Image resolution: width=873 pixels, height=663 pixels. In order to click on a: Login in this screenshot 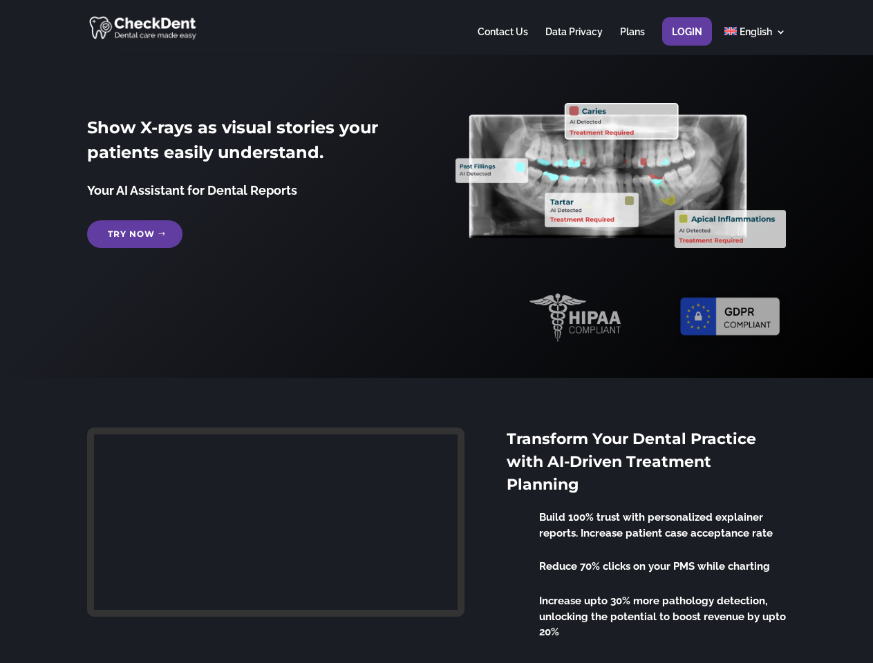, I will do `click(687, 40)`.